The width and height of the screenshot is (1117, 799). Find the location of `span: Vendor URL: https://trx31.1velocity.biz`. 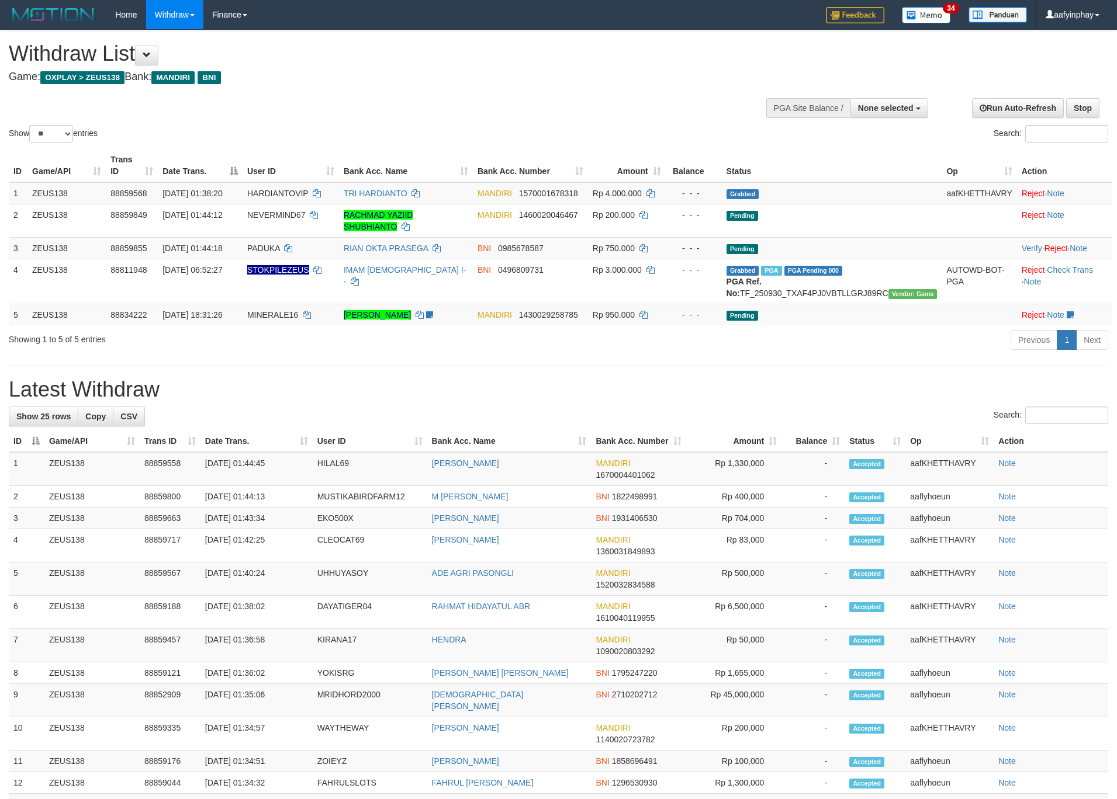

span: Vendor URL: https://trx31.1velocity.biz is located at coordinates (913, 294).